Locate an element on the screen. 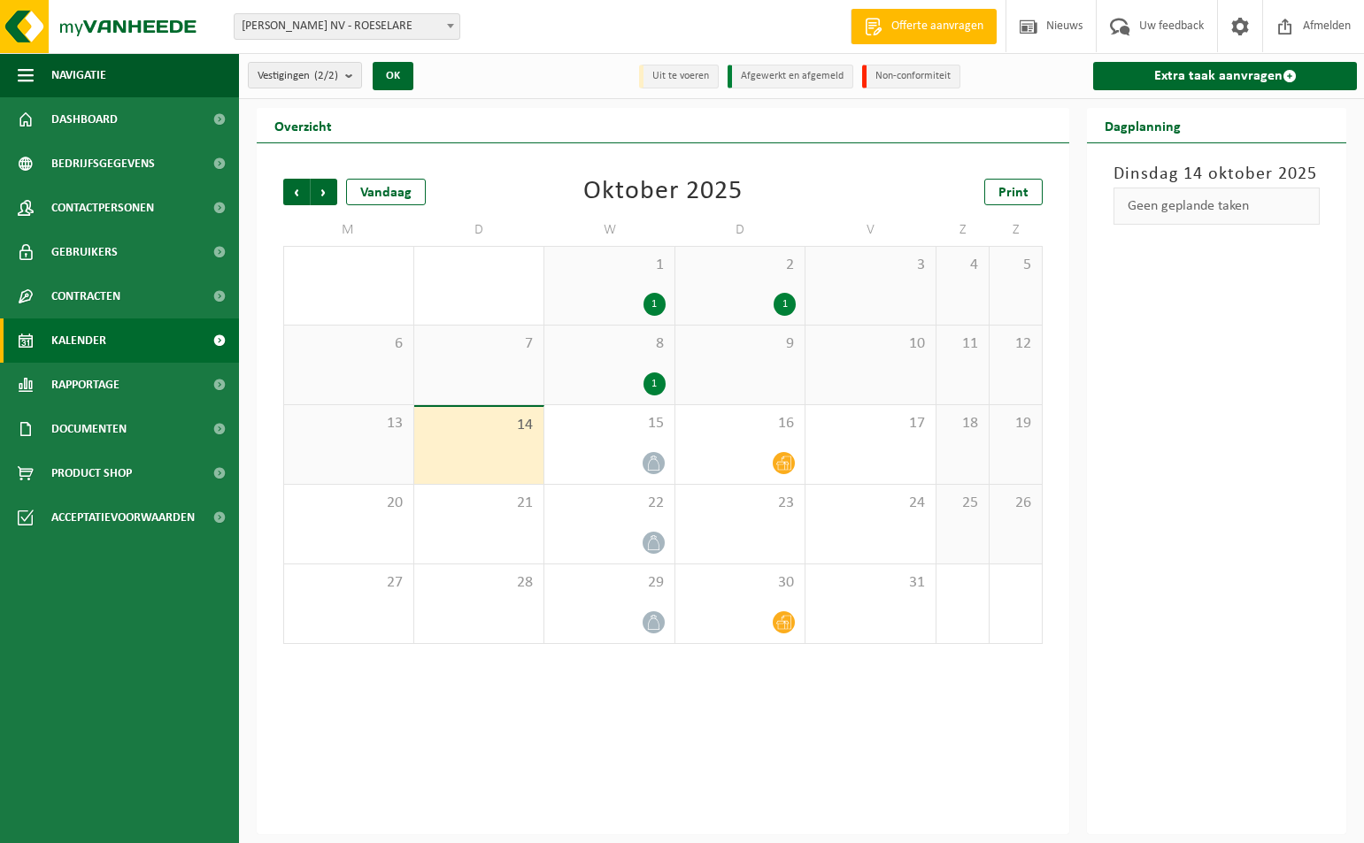 The height and width of the screenshot is (843, 1364). span: Navigatie is located at coordinates (79, 75).